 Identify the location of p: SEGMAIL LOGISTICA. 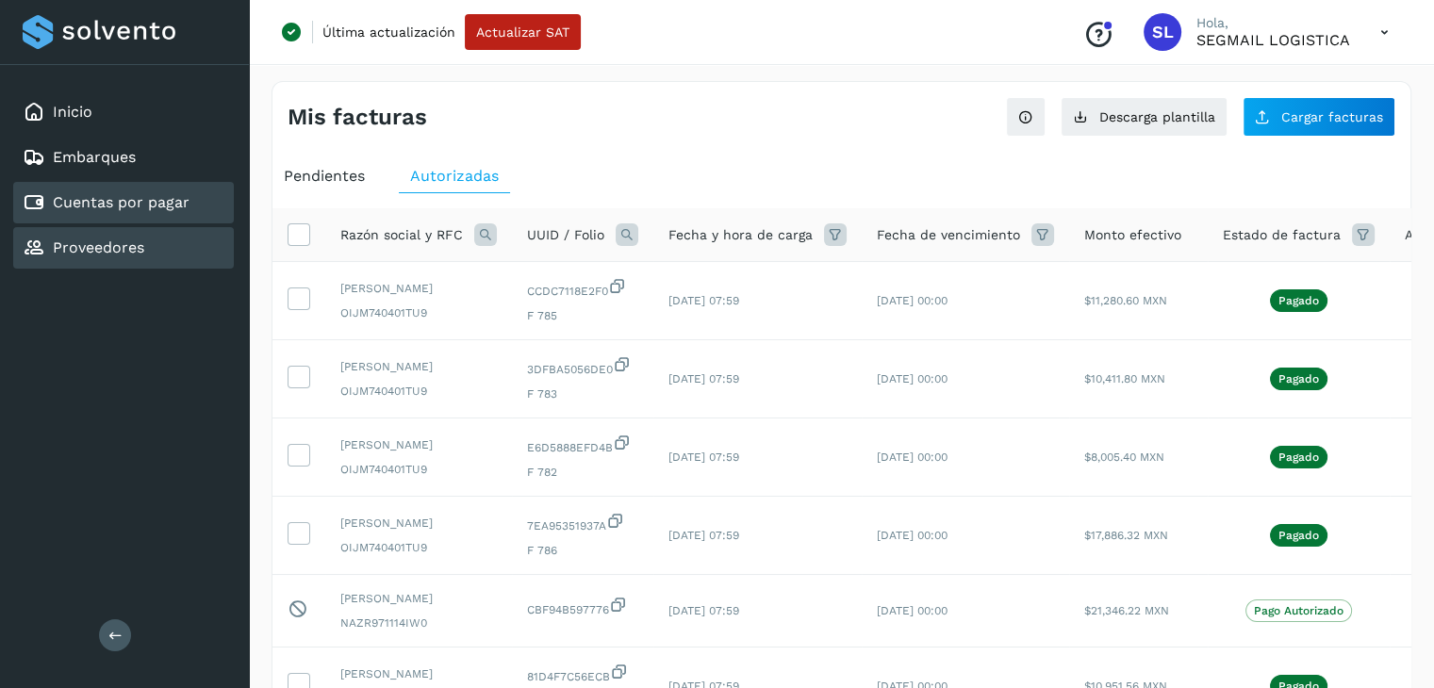
(1273, 40).